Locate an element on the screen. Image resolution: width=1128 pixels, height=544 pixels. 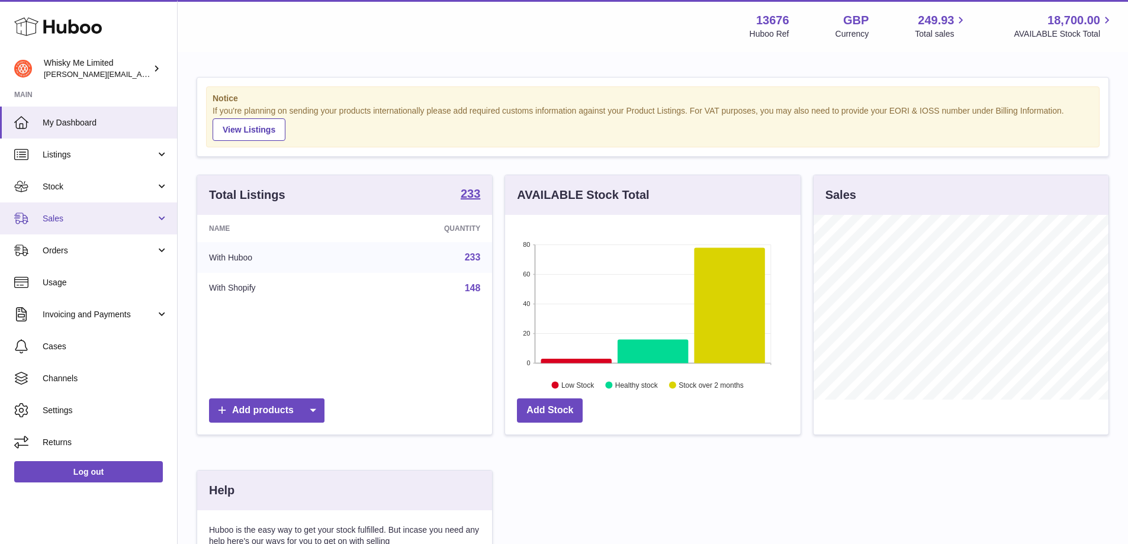
a: View Listings is located at coordinates (249, 130).